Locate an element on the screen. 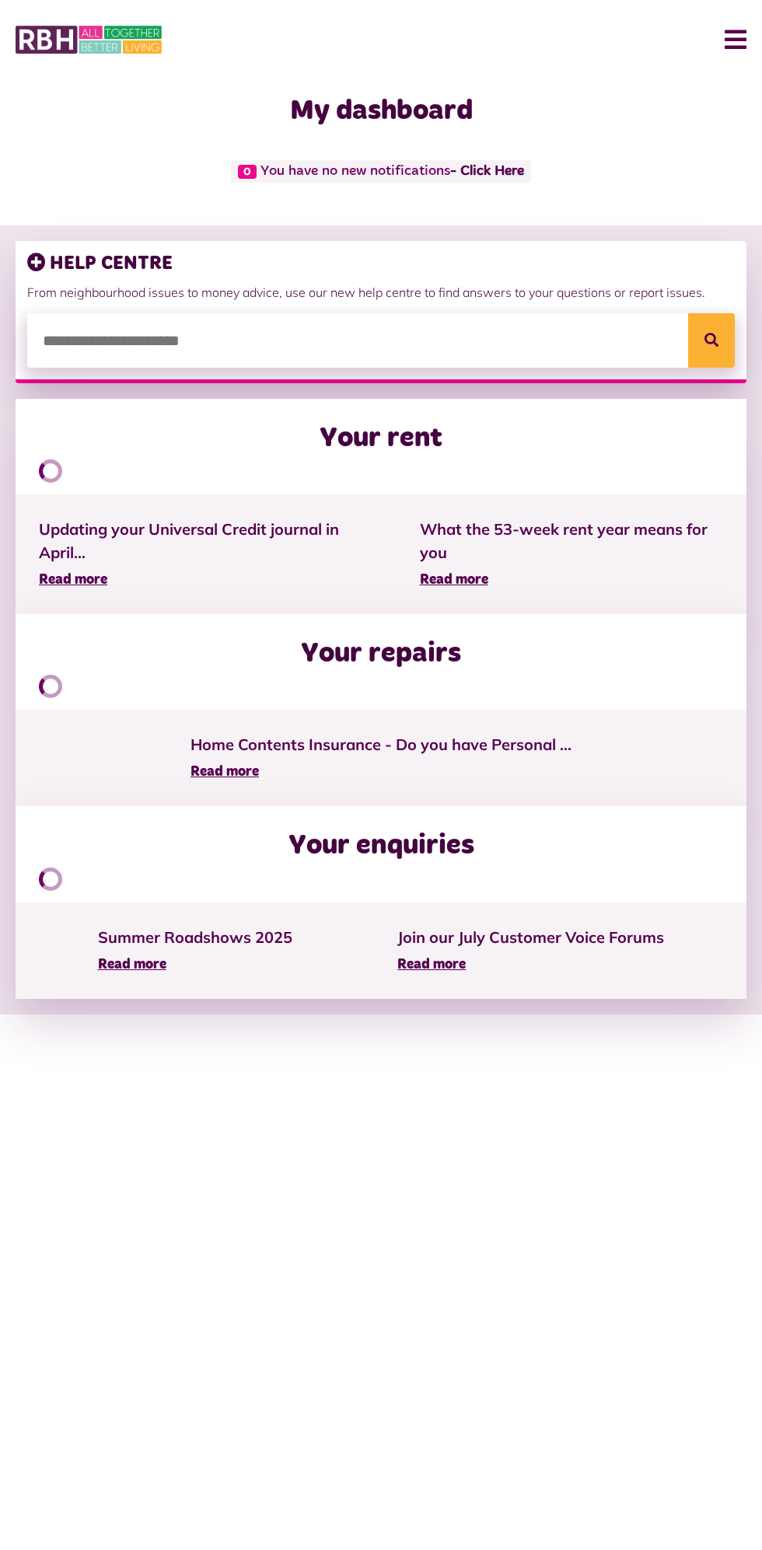 The width and height of the screenshot is (762, 1550). a: Join our July Customer Voice Forums Read more is located at coordinates (530, 951).